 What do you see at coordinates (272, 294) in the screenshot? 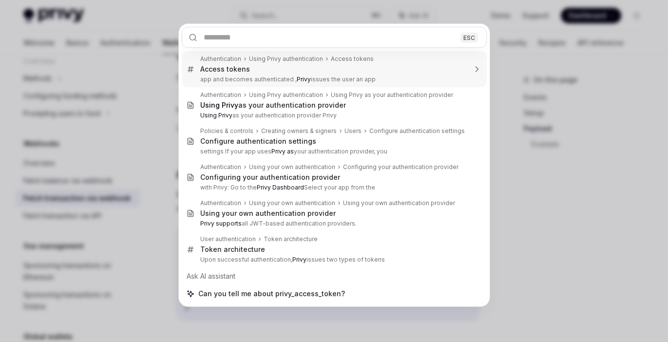
I see `span: Can you tell me about privy_access_token?` at bounding box center [272, 294].